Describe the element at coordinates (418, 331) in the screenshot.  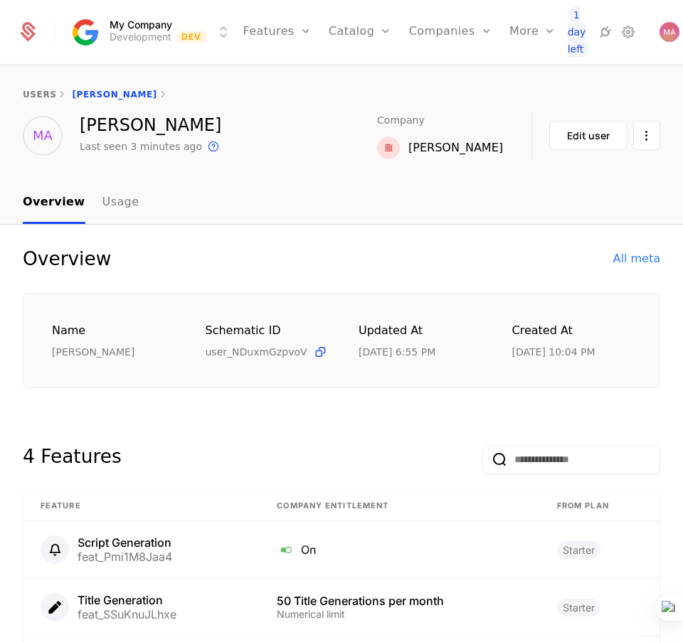
I see `div: Updated at` at that location.